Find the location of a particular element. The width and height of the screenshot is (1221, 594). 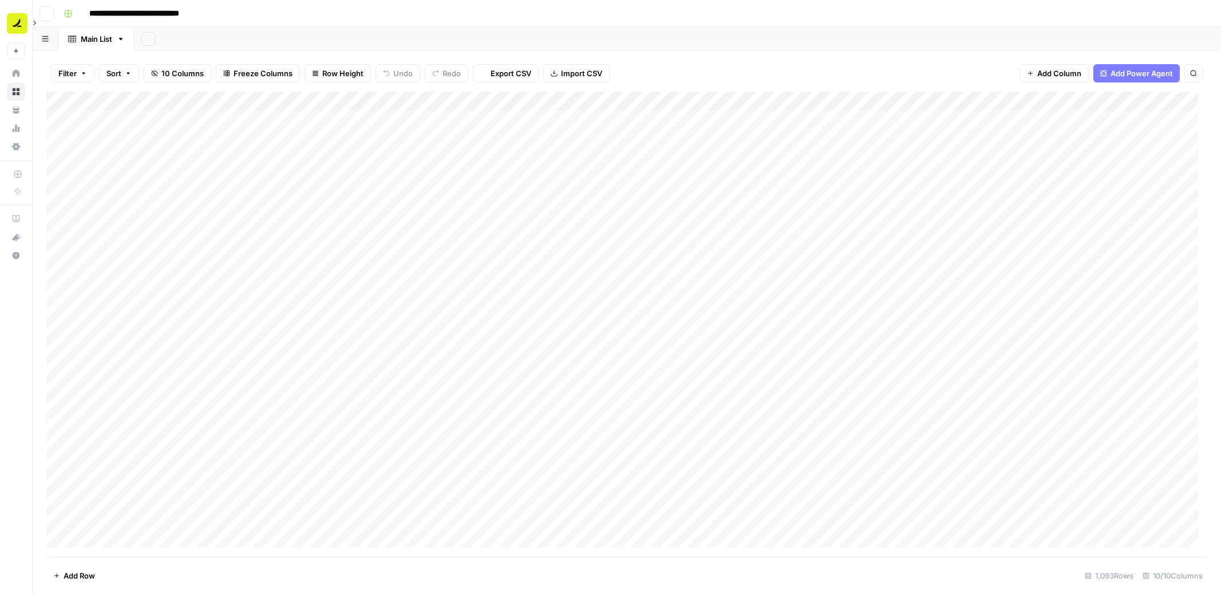

button: Add Column is located at coordinates (1054, 73).